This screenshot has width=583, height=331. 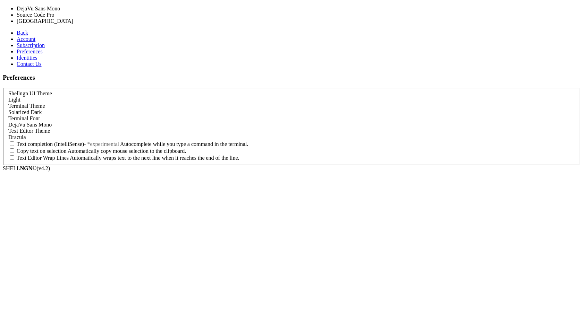 I want to click on span: Dracula, so click(x=17, y=137).